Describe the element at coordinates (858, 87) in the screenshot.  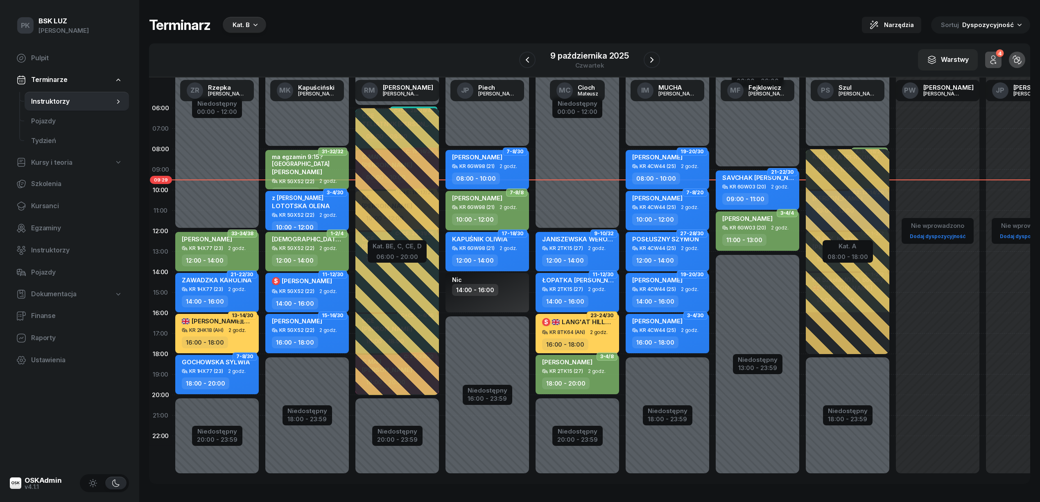
I see `div: Szul` at that location.